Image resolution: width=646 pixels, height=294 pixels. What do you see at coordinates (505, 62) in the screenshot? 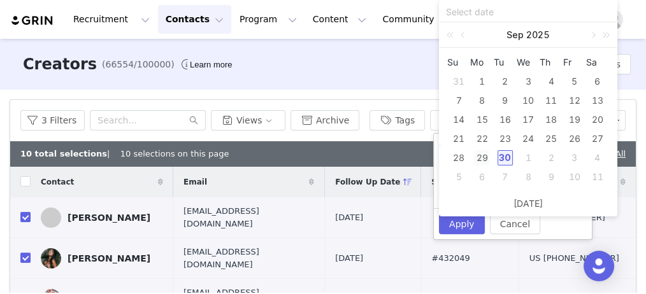
I see `th: Tue` at bounding box center [505, 62].